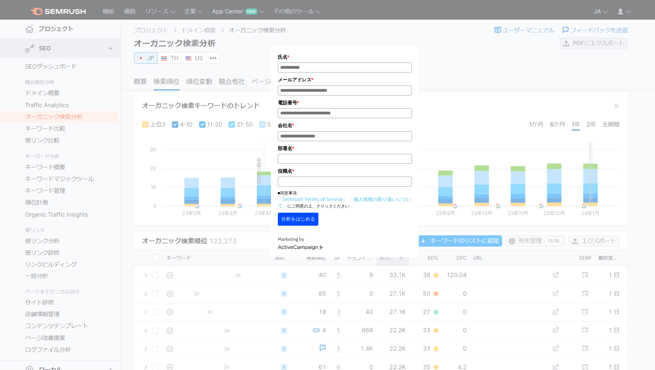 The image size is (655, 370). What do you see at coordinates (345, 148) in the screenshot?
I see `label: 部署名` at bounding box center [345, 148].